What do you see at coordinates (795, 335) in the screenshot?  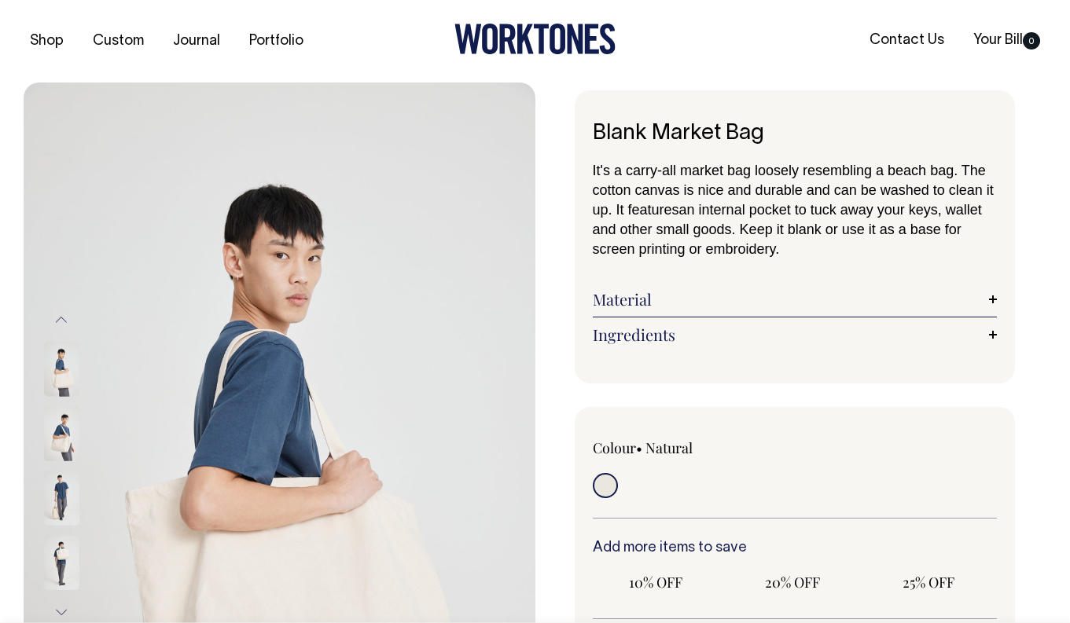 I see `a: Ingredients` at bounding box center [795, 335].